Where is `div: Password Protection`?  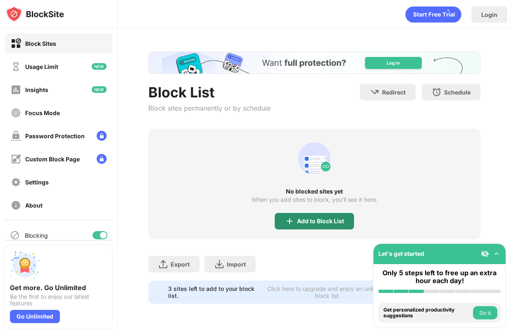 div: Password Protection is located at coordinates (55, 136).